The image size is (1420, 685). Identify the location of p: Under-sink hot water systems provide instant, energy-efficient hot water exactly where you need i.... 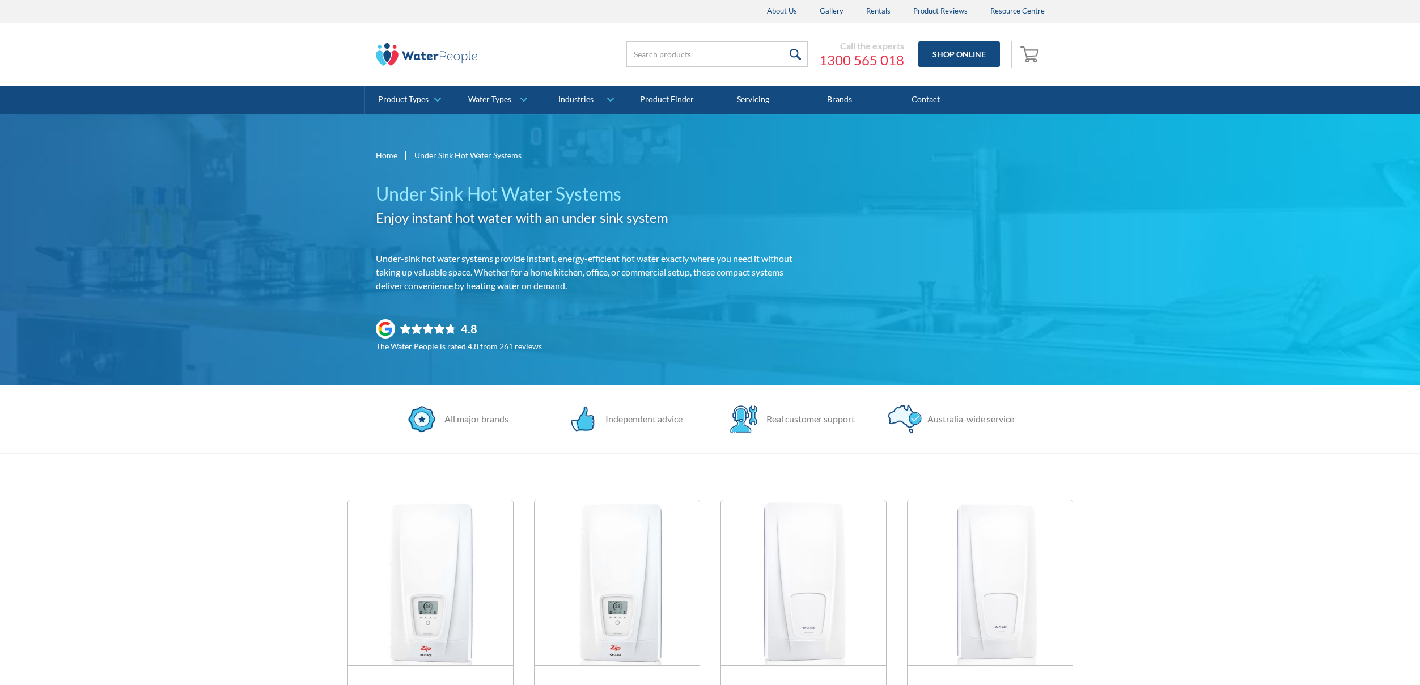
(594, 272).